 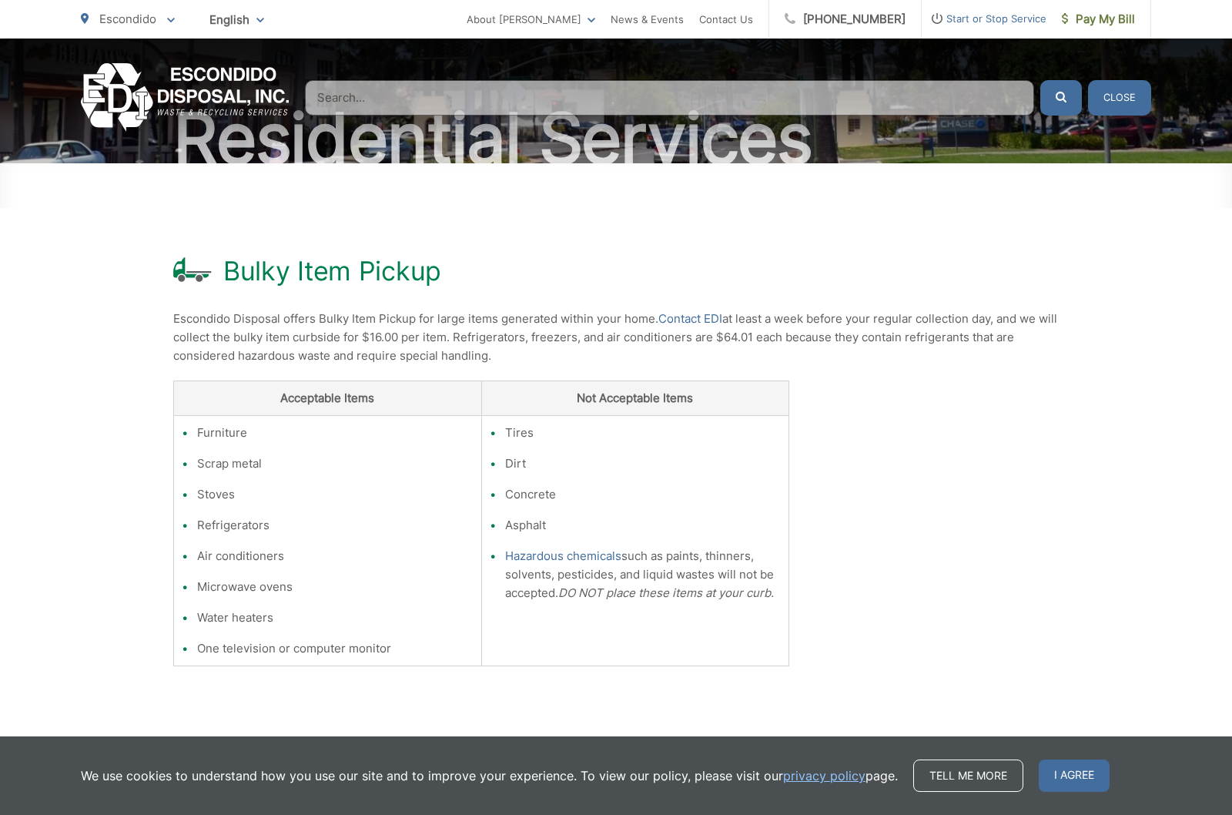 I want to click on li: Concrete, so click(x=643, y=495).